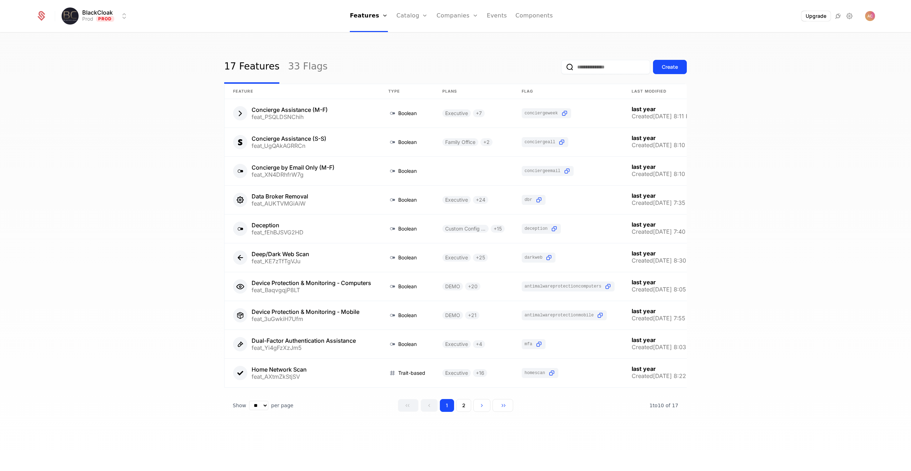 The height and width of the screenshot is (471, 911). What do you see at coordinates (70, 16) in the screenshot?
I see `img: BlackCloak` at bounding box center [70, 16].